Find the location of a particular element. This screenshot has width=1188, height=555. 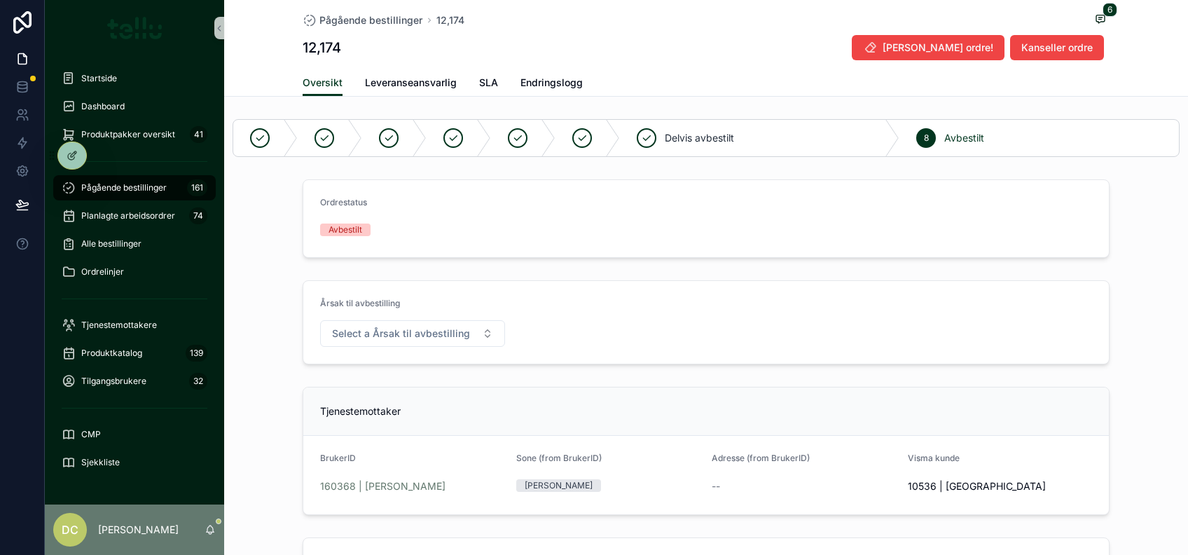

a: Startside is located at coordinates (135, 78).